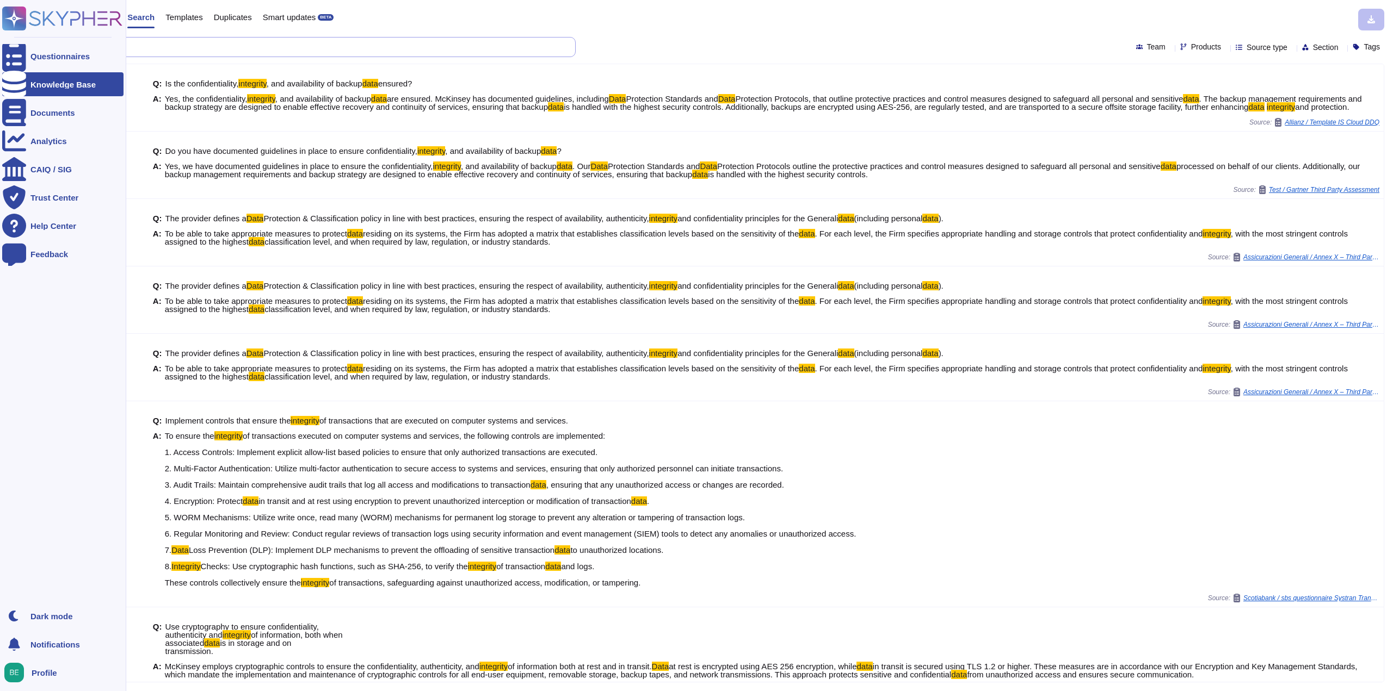 The image size is (1393, 691). Describe the element at coordinates (44, 673) in the screenshot. I see `span: Profile` at that location.